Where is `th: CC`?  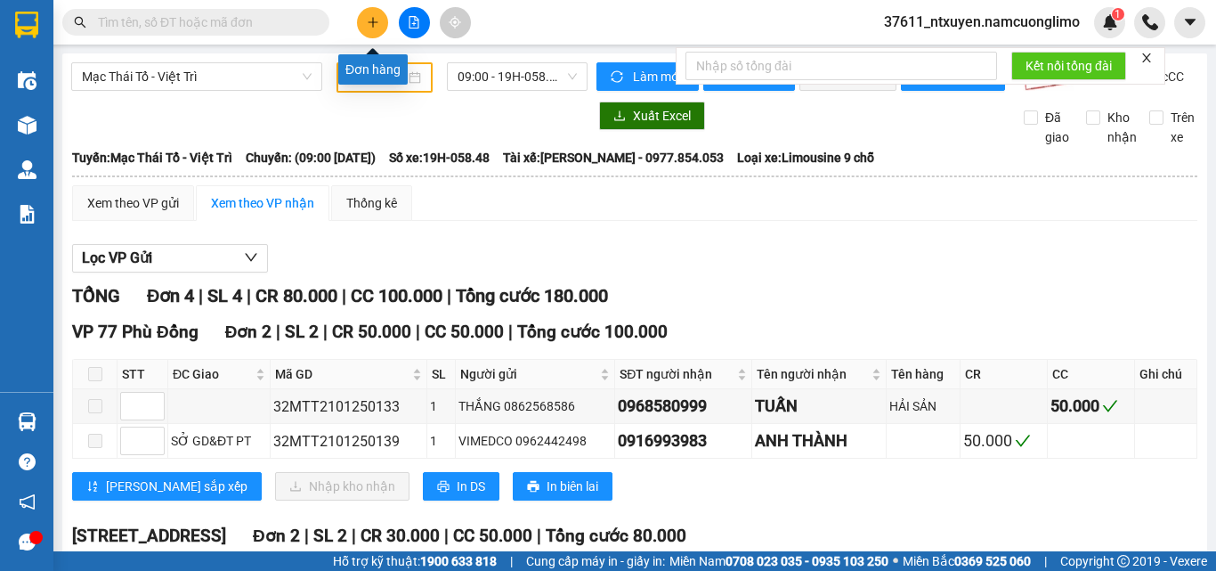 th: CC is located at coordinates (1091, 374).